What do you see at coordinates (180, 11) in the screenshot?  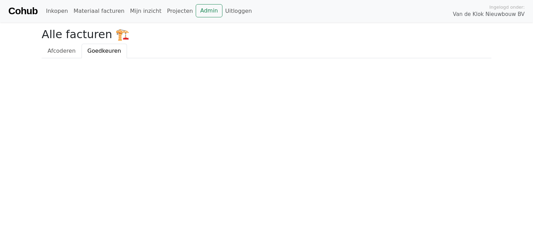 I see `a: Projecten` at bounding box center [180, 11].